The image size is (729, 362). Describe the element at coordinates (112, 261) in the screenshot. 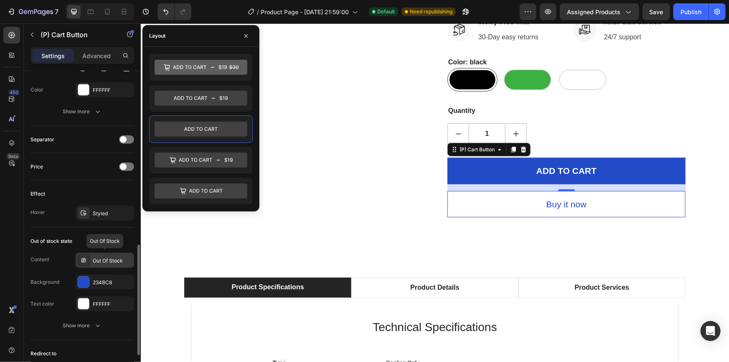

I see `div: Out Of Stock` at that location.